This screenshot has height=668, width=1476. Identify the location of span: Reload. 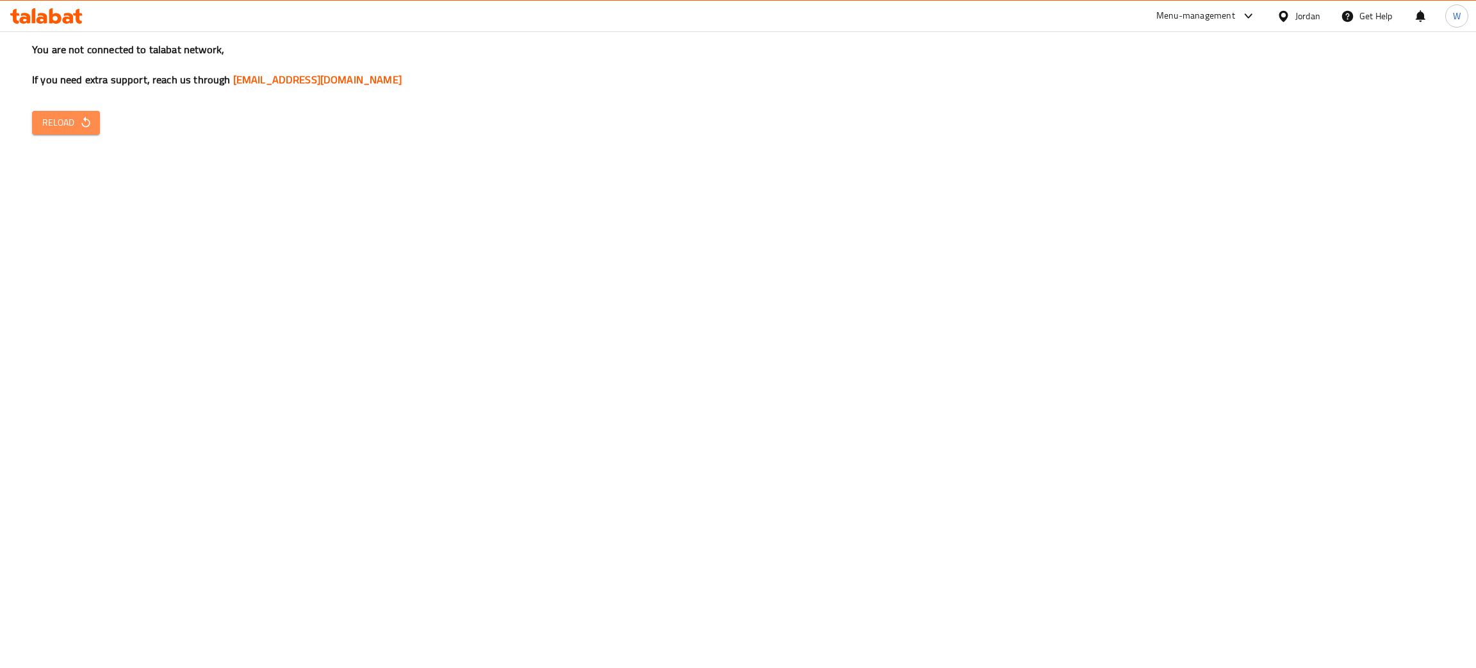
(66, 122).